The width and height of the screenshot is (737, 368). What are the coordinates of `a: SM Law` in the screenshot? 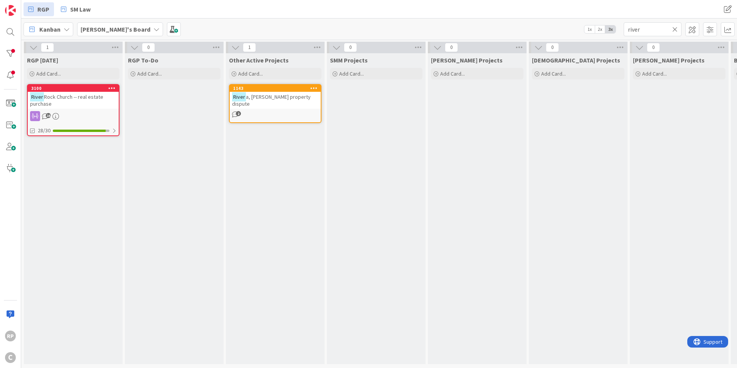 It's located at (76, 9).